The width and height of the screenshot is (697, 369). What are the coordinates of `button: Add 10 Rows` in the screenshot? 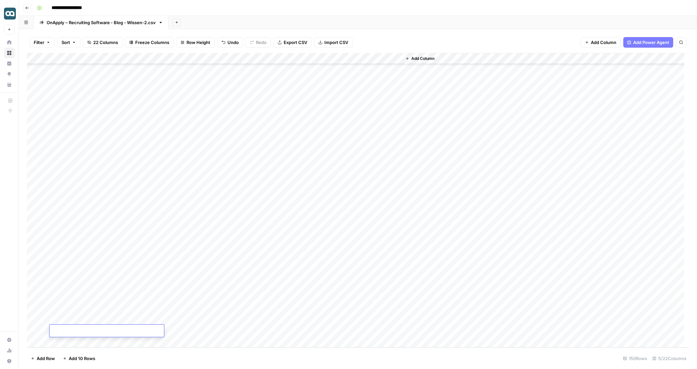 It's located at (79, 358).